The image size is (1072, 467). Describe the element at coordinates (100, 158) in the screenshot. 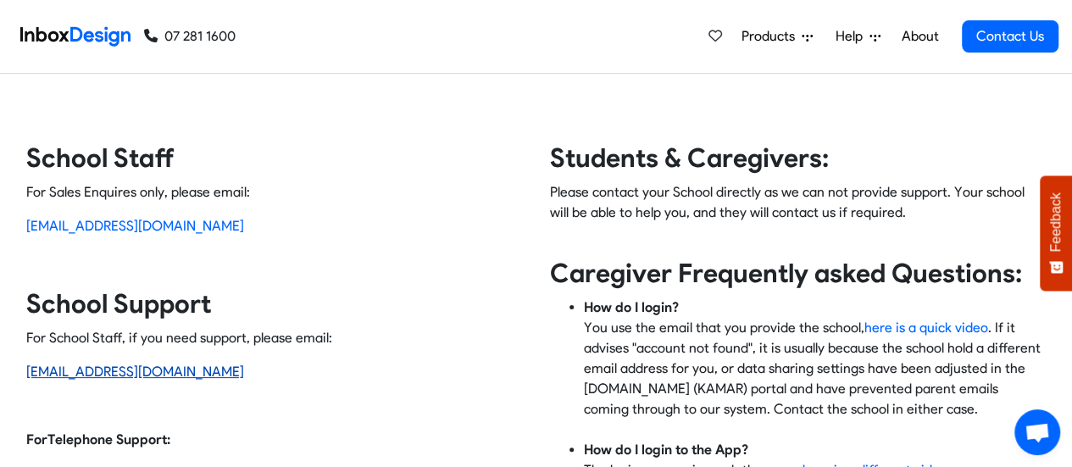

I see `strong: School Staff` at that location.